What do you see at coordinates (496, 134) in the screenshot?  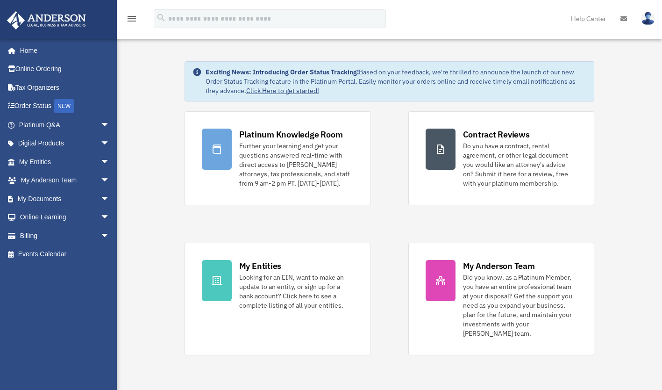 I see `div: Contract Reviews` at bounding box center [496, 134].